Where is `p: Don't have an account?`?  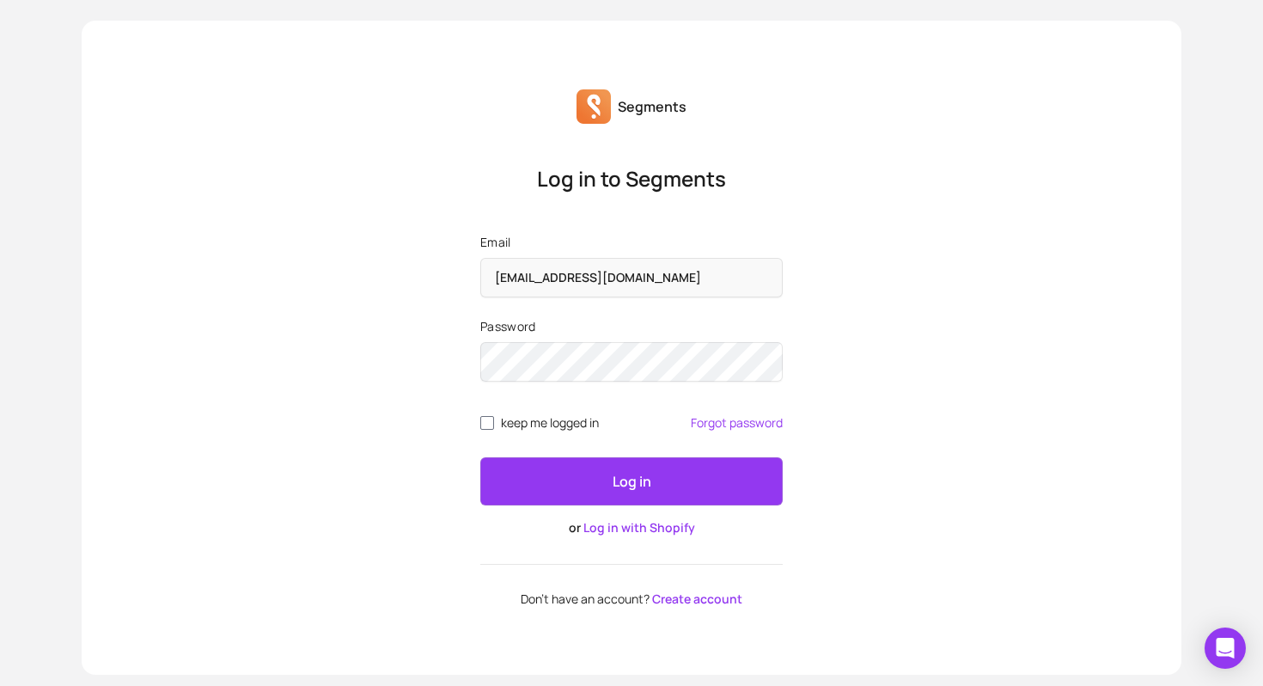 p: Don't have an account? is located at coordinates (632, 599).